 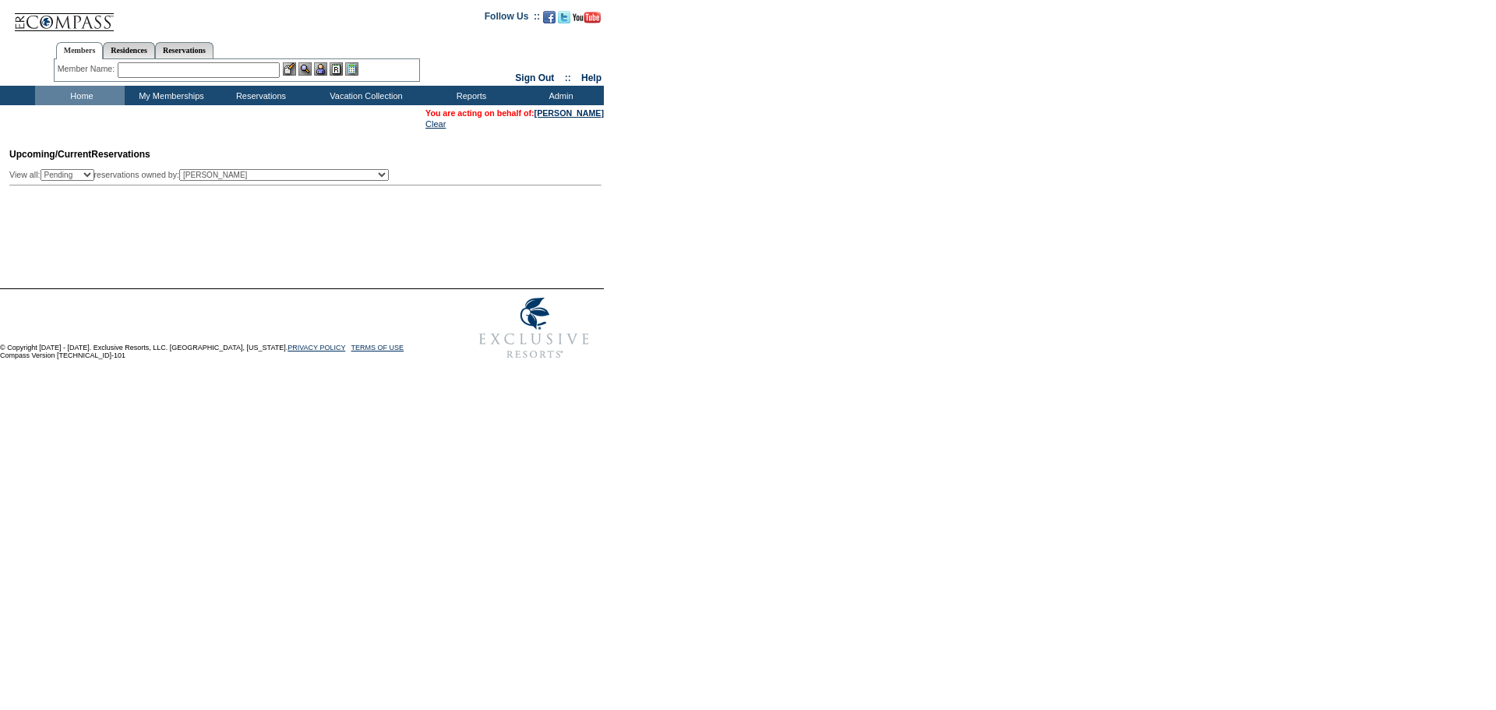 What do you see at coordinates (512, 19) in the screenshot?
I see `td: Follow Us ::` at bounding box center [512, 19].